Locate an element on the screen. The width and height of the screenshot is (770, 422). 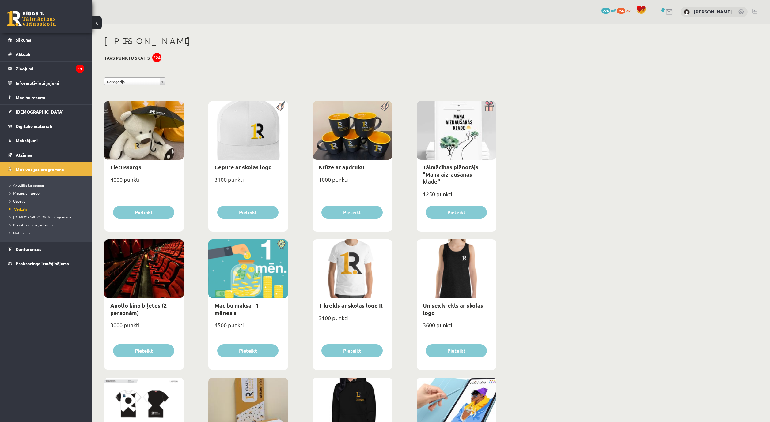
a: Tālmācības plānotājs "Mana aizraušanās klade" is located at coordinates (450, 174).